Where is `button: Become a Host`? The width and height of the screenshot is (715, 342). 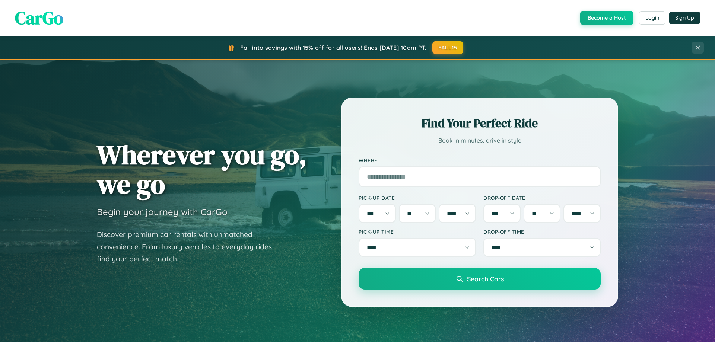 button: Become a Host is located at coordinates (606, 18).